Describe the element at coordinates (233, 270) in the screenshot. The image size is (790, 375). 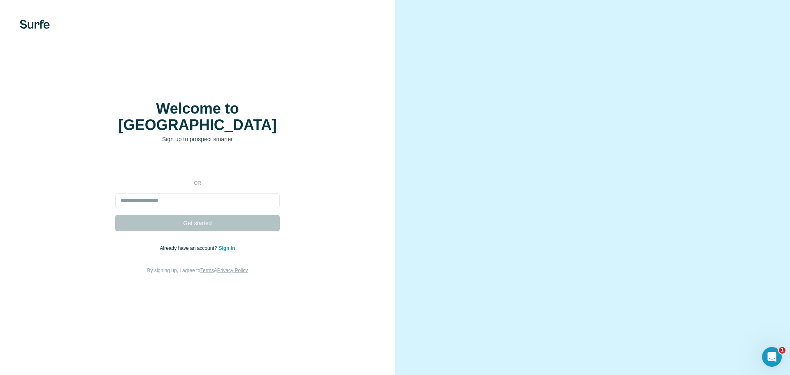
I see `a: Privacy Policy` at that location.